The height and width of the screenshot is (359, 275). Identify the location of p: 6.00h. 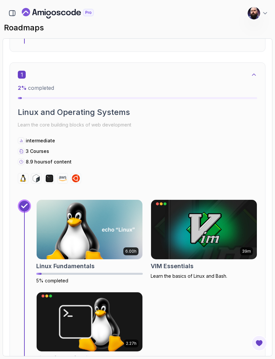
(131, 251).